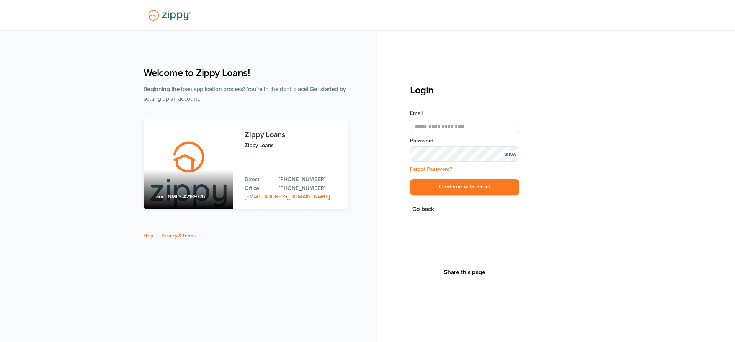  Describe the element at coordinates (258, 180) in the screenshot. I see `p: Direct:` at that location.